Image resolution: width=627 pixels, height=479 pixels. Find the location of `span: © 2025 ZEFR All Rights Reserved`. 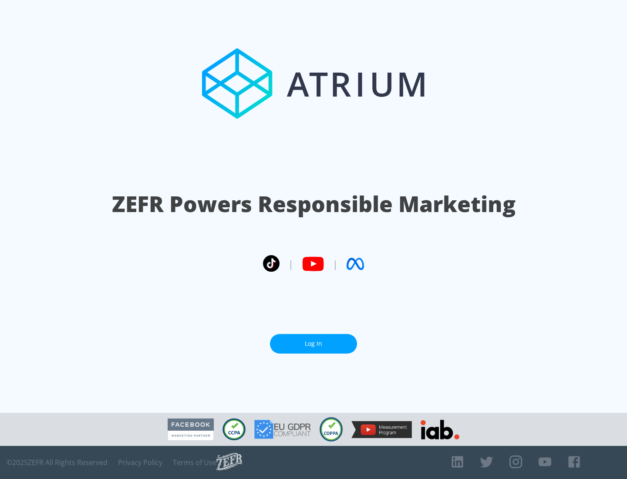

span: © 2025 ZEFR All Rights Reserved is located at coordinates (57, 462).